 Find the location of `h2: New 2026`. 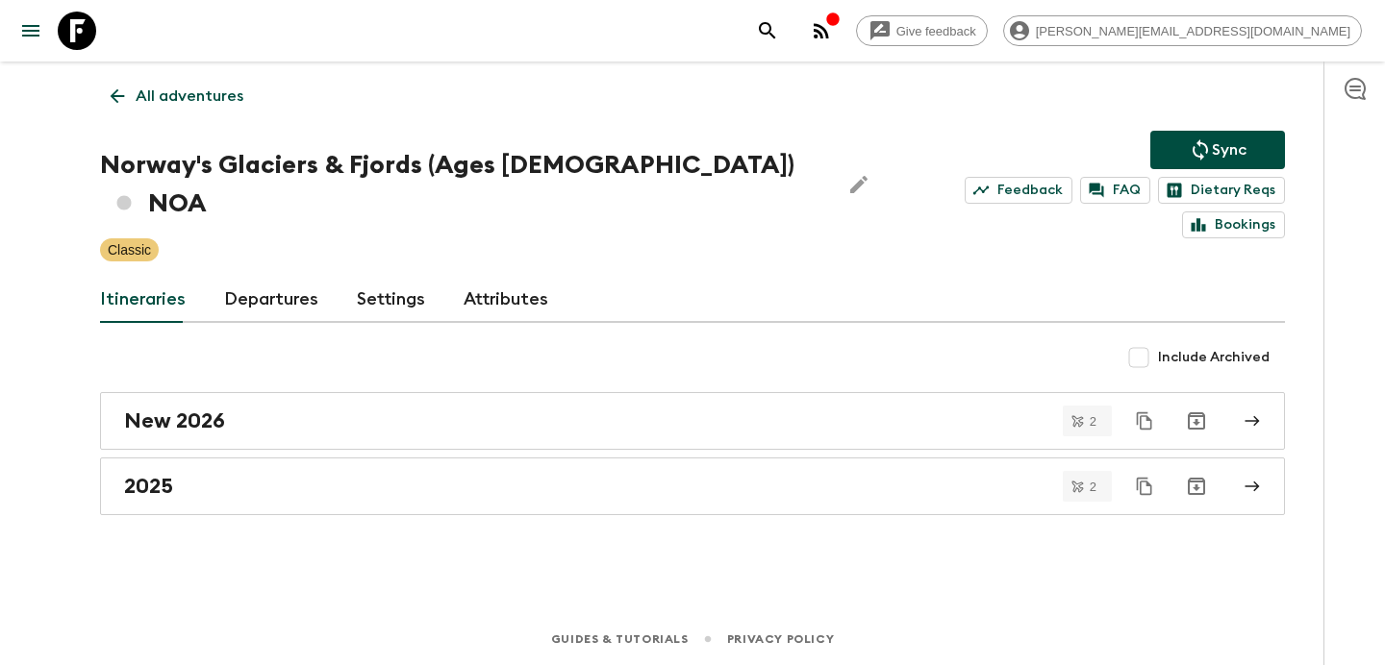

h2: New 2026 is located at coordinates (174, 421).